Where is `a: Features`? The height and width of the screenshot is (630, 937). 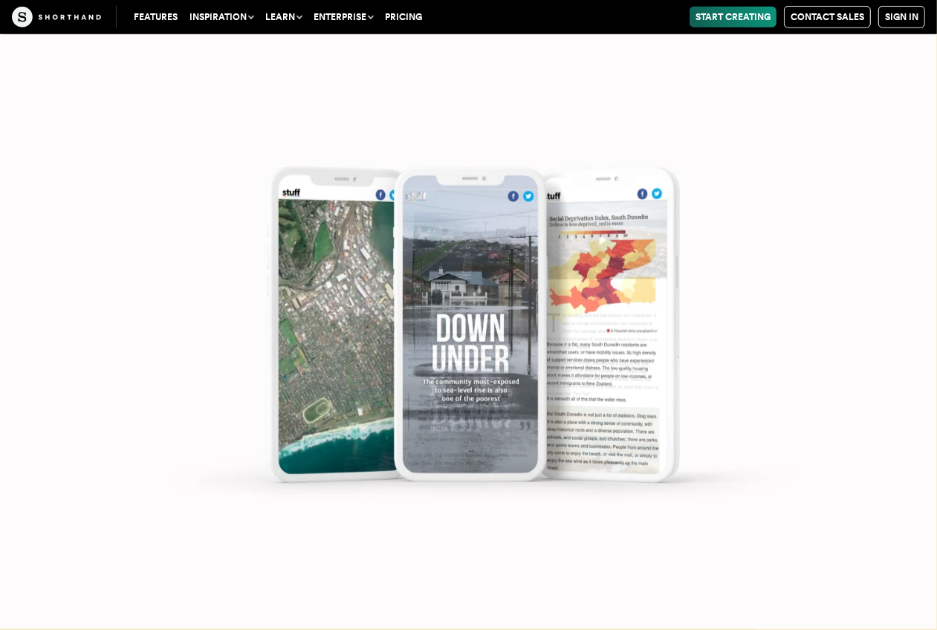
a: Features is located at coordinates (155, 17).